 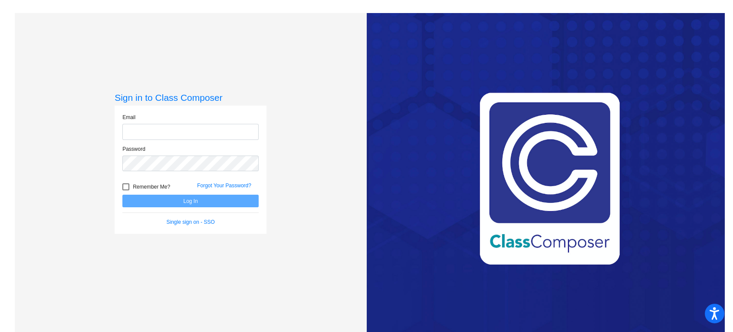 What do you see at coordinates (129, 117) in the screenshot?
I see `label: Email` at bounding box center [129, 117].